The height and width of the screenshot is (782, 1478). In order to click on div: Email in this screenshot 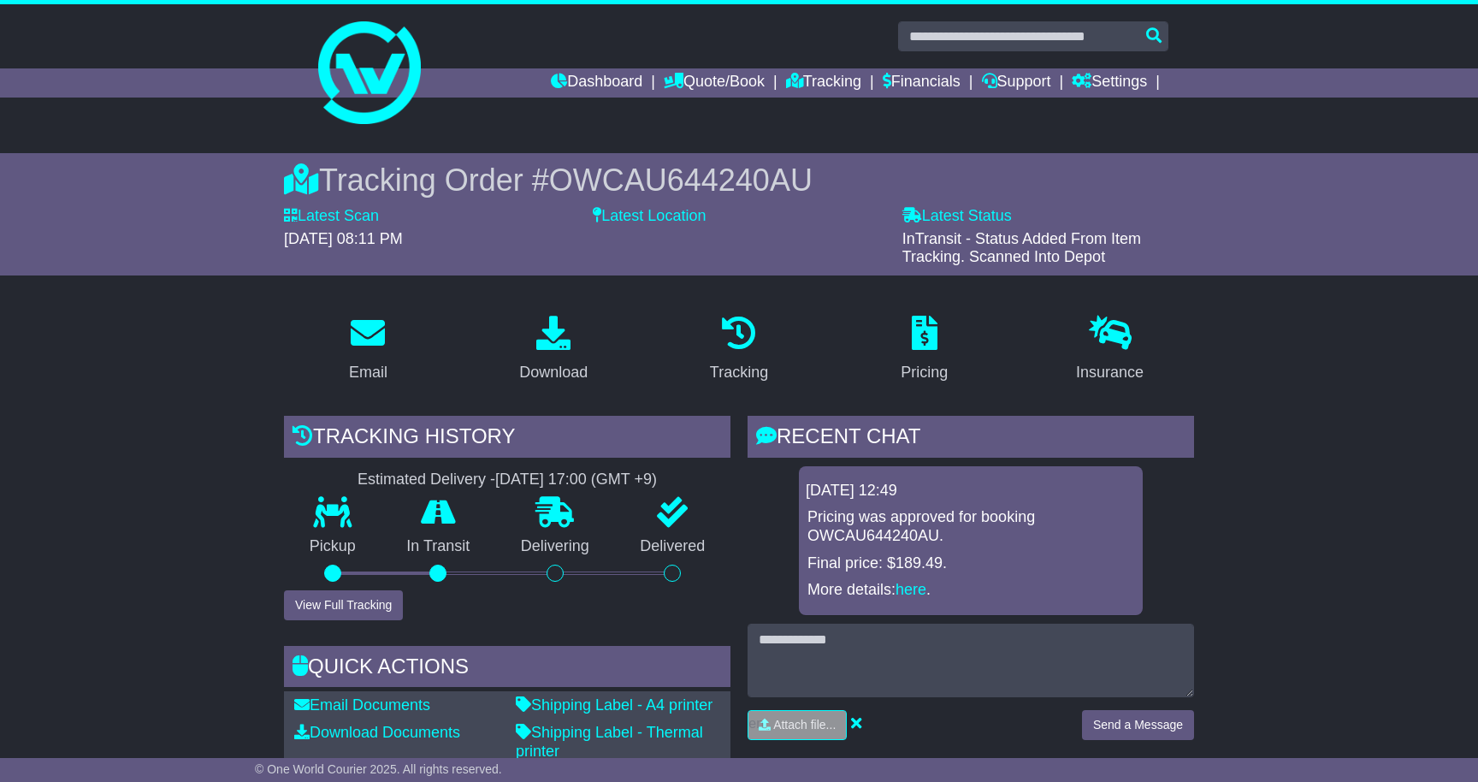, I will do `click(368, 372)`.